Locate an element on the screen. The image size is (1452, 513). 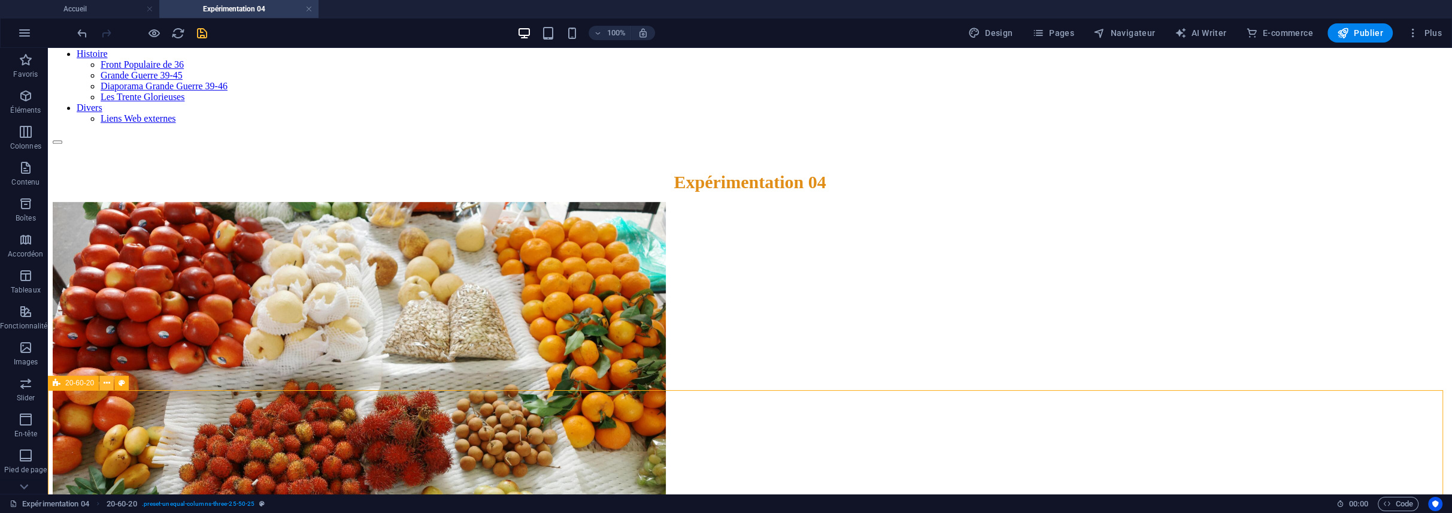
p: Images is located at coordinates (26, 362).